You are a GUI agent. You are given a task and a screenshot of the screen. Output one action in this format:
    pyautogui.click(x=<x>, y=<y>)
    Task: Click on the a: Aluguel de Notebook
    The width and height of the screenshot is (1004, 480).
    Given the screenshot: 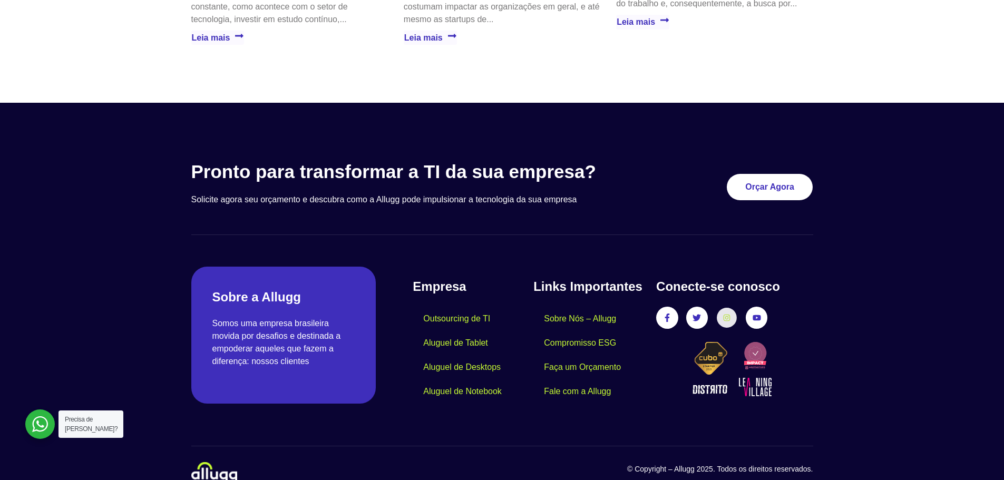 What is the action you would take?
    pyautogui.click(x=462, y=391)
    